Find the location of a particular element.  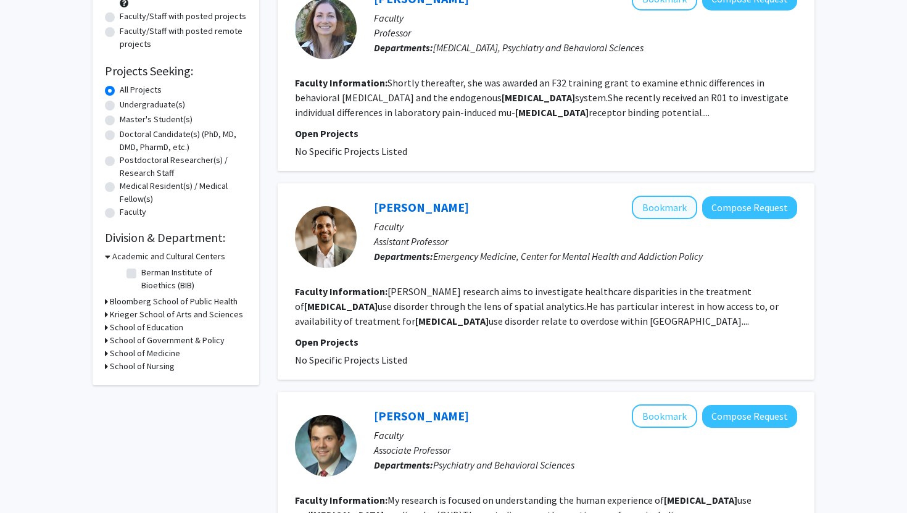

label: Faculty is located at coordinates (133, 212).